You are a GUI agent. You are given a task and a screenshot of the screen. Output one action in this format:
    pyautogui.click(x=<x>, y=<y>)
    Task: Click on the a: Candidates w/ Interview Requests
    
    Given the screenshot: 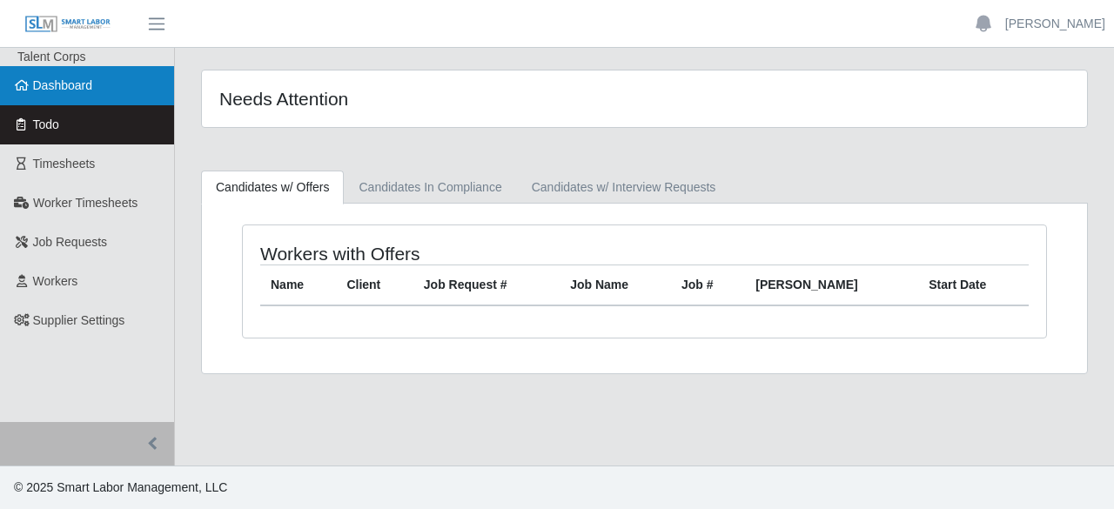 What is the action you would take?
    pyautogui.click(x=624, y=187)
    